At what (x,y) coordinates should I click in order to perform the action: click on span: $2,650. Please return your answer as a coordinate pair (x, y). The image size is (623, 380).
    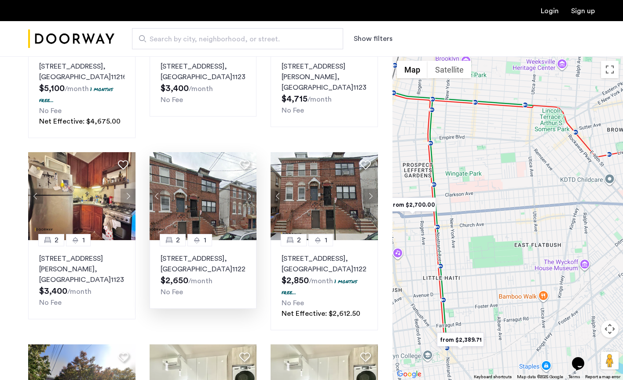
    Looking at the image, I should click on (174, 281).